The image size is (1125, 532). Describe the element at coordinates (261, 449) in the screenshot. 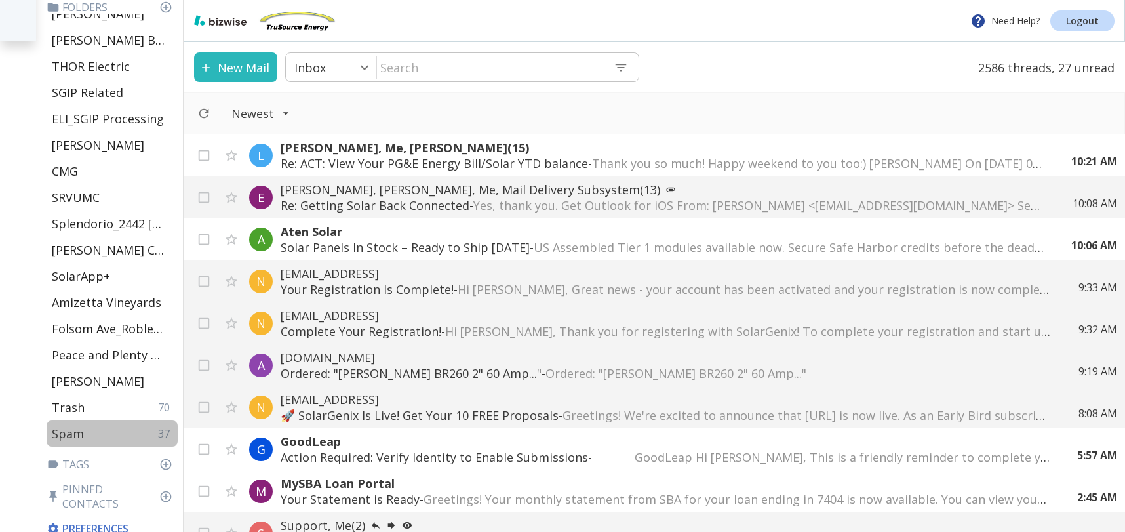

I see `p: G` at that location.